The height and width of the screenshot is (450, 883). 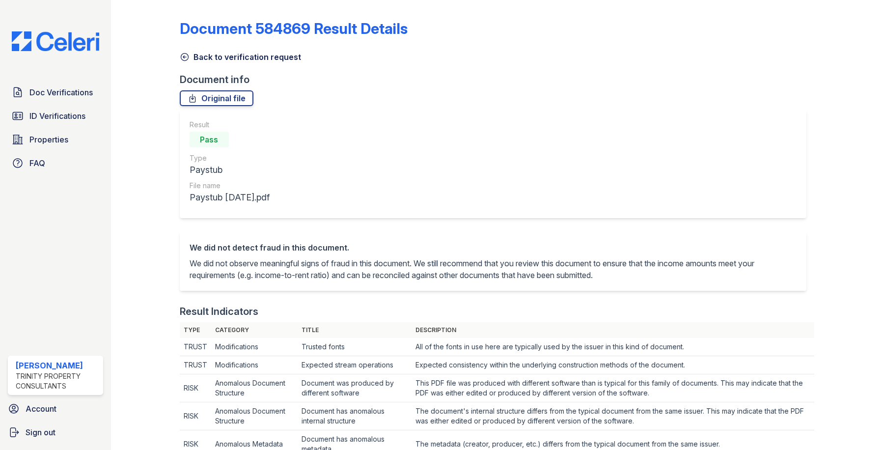 What do you see at coordinates (493, 269) in the screenshot?
I see `p: We did not observe meaningful signs of fraud in this document. We still recommend that you review...` at bounding box center [493, 269].